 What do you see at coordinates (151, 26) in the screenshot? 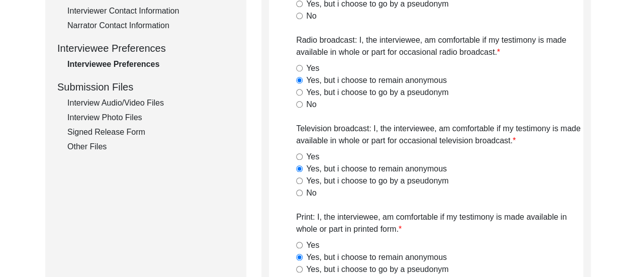
I see `div: Narrator Contact Information` at bounding box center [151, 26].